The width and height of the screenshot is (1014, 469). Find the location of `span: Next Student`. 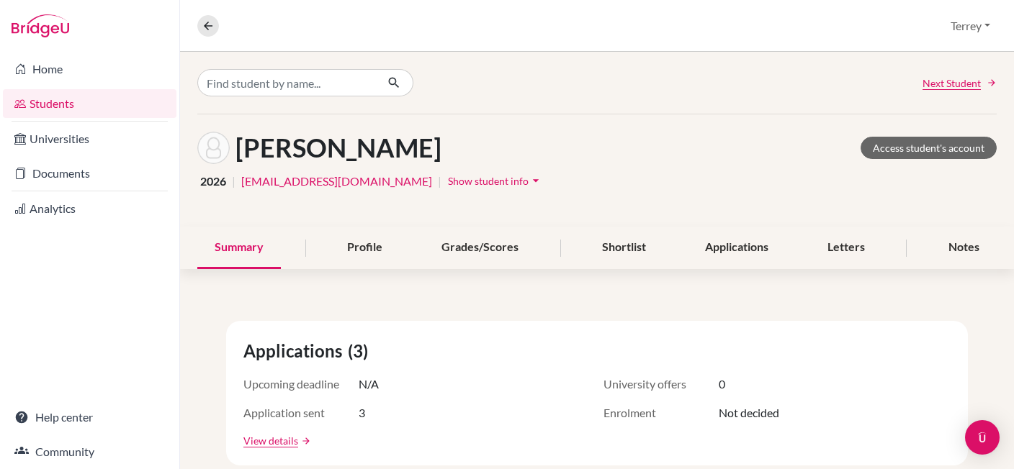

span: Next Student is located at coordinates (951, 83).